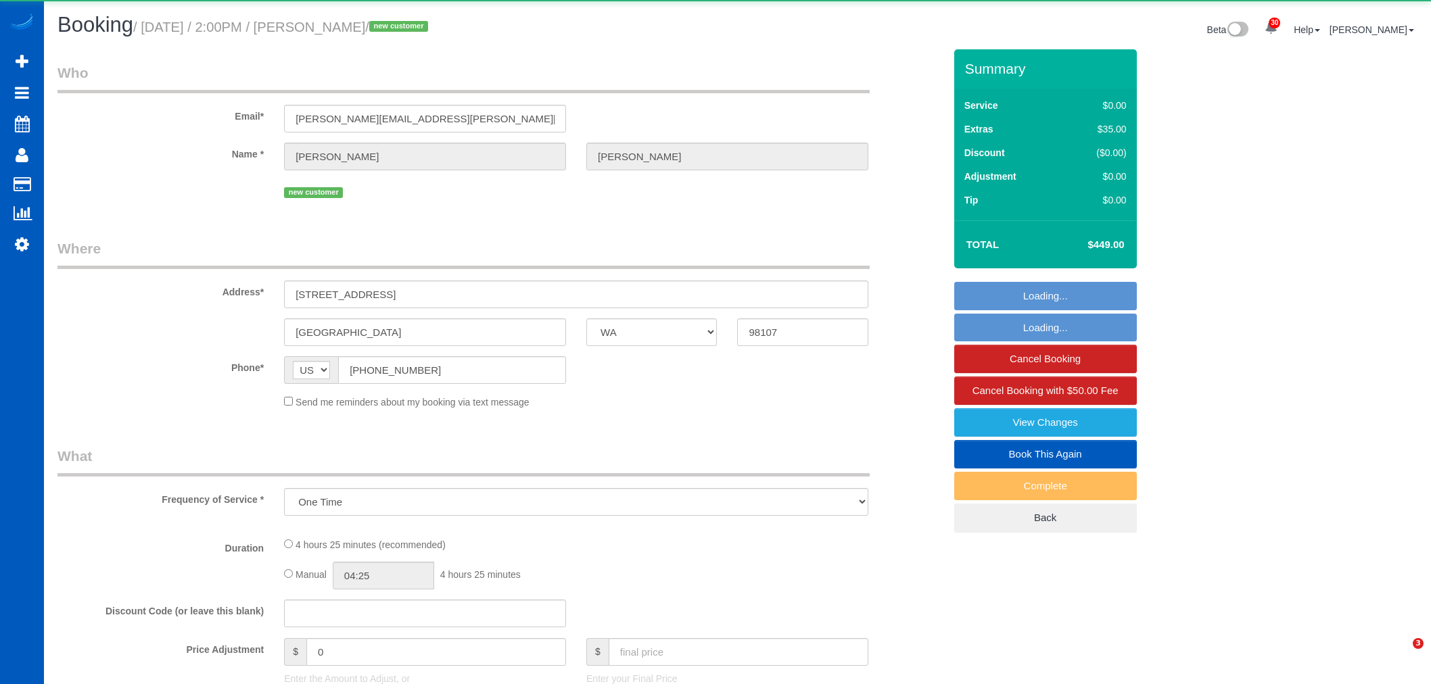  Describe the element at coordinates (1418, 644) in the screenshot. I see `span: 3` at that location.